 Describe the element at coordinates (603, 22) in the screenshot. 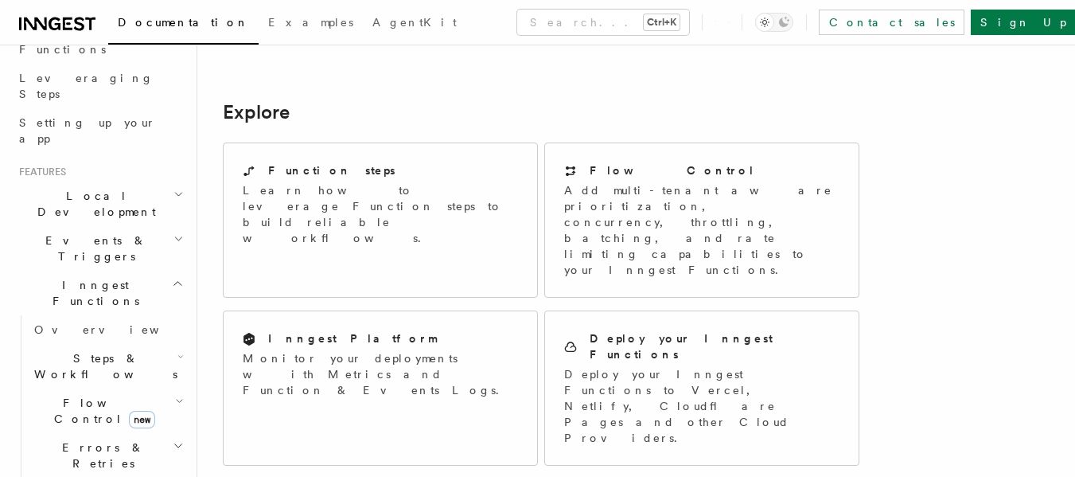

I see `button: Search...Ctrl+K` at that location.